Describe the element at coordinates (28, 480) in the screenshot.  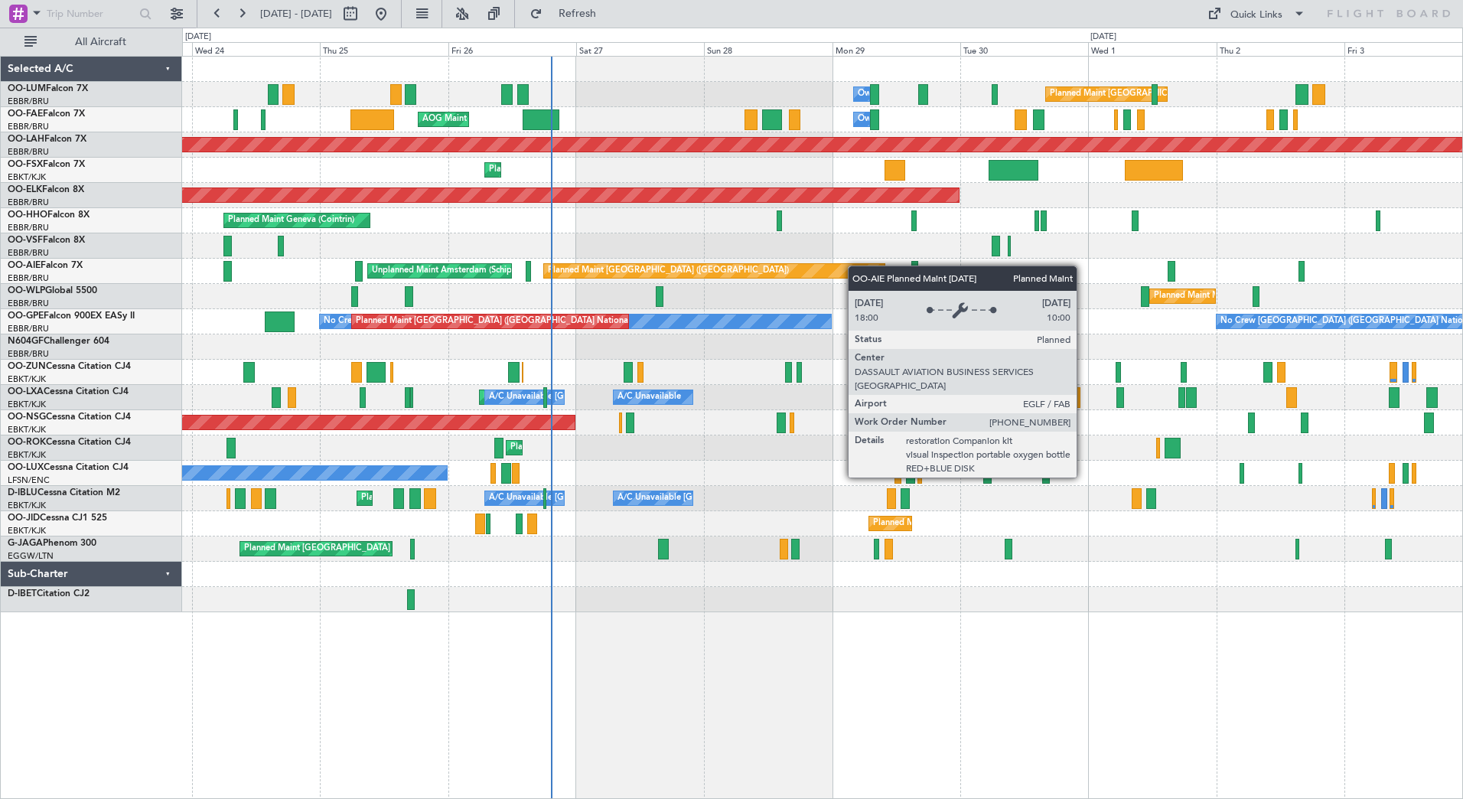
I see `a: LFSN/ENC` at that location.